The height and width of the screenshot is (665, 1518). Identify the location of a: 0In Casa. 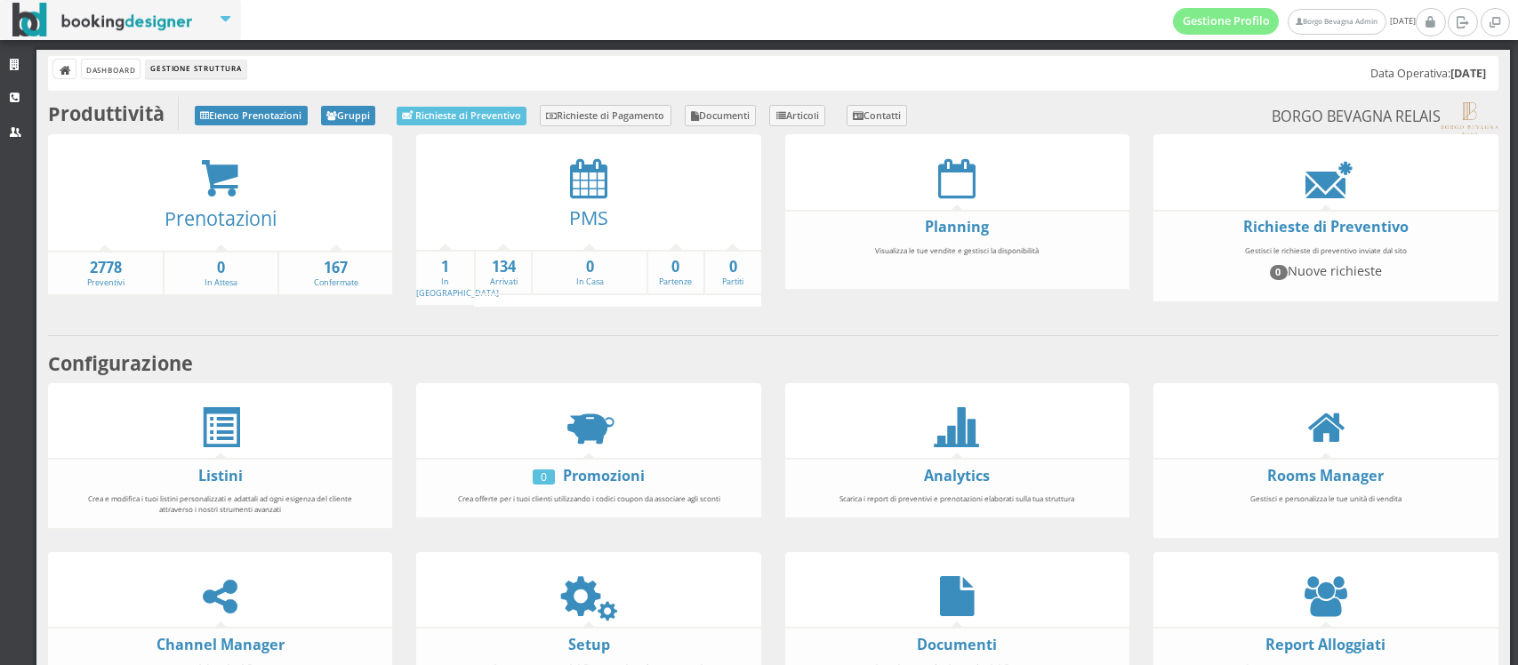
(589, 272).